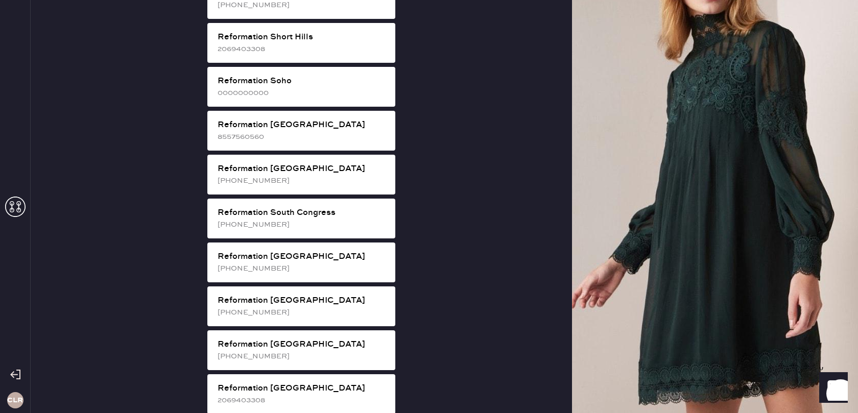 The height and width of the screenshot is (413, 858). I want to click on div: Reformation South Congress, so click(303, 213).